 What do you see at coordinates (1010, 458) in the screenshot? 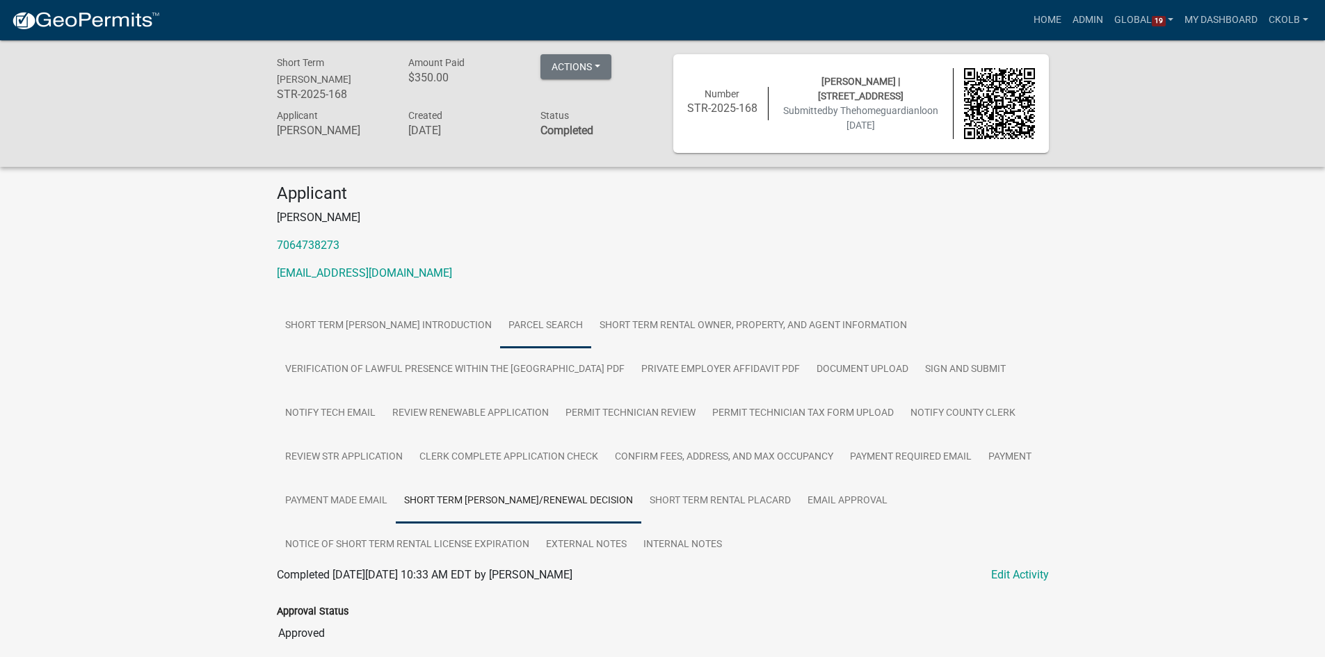
I see `a: Payment` at bounding box center [1010, 458].